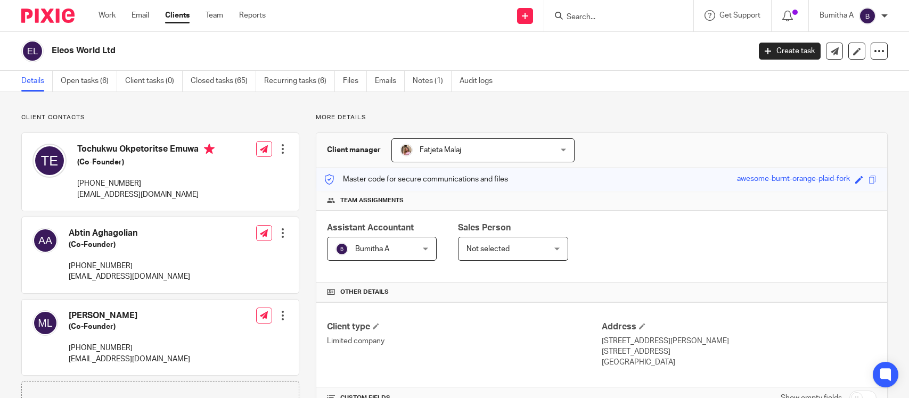  I want to click on a: Open tasks (6), so click(89, 81).